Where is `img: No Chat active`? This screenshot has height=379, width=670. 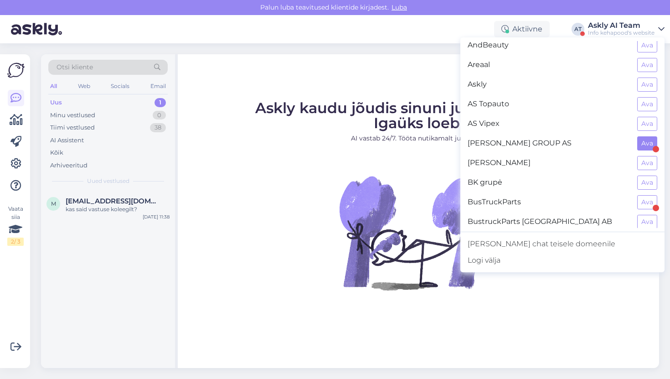
img: No Chat active is located at coordinates (418, 232).